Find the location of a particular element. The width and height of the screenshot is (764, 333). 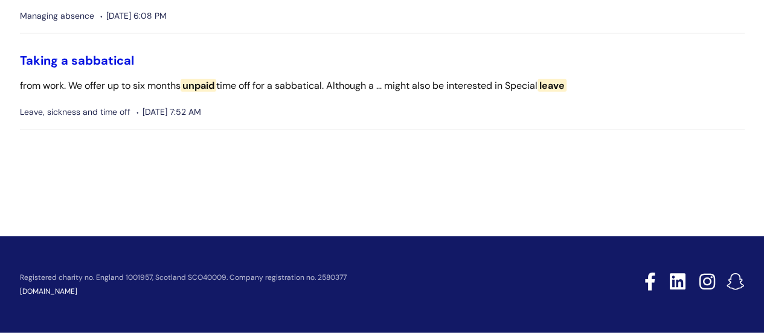

span: Managing absence is located at coordinates (57, 16).